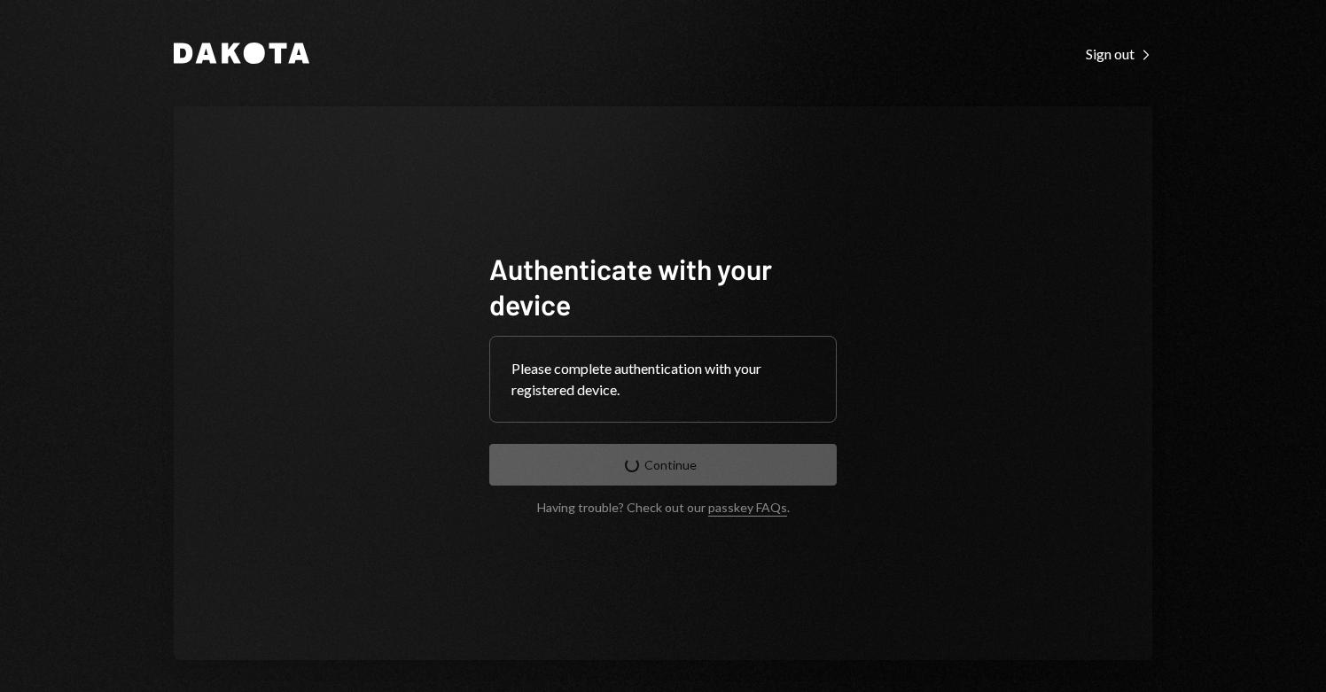 This screenshot has height=692, width=1326. What do you see at coordinates (663, 286) in the screenshot?
I see `h1: Authenticate with your device` at bounding box center [663, 286].